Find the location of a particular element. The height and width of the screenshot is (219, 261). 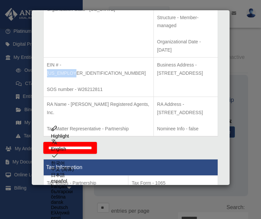

div: 한국어 is located at coordinates (87, 163).